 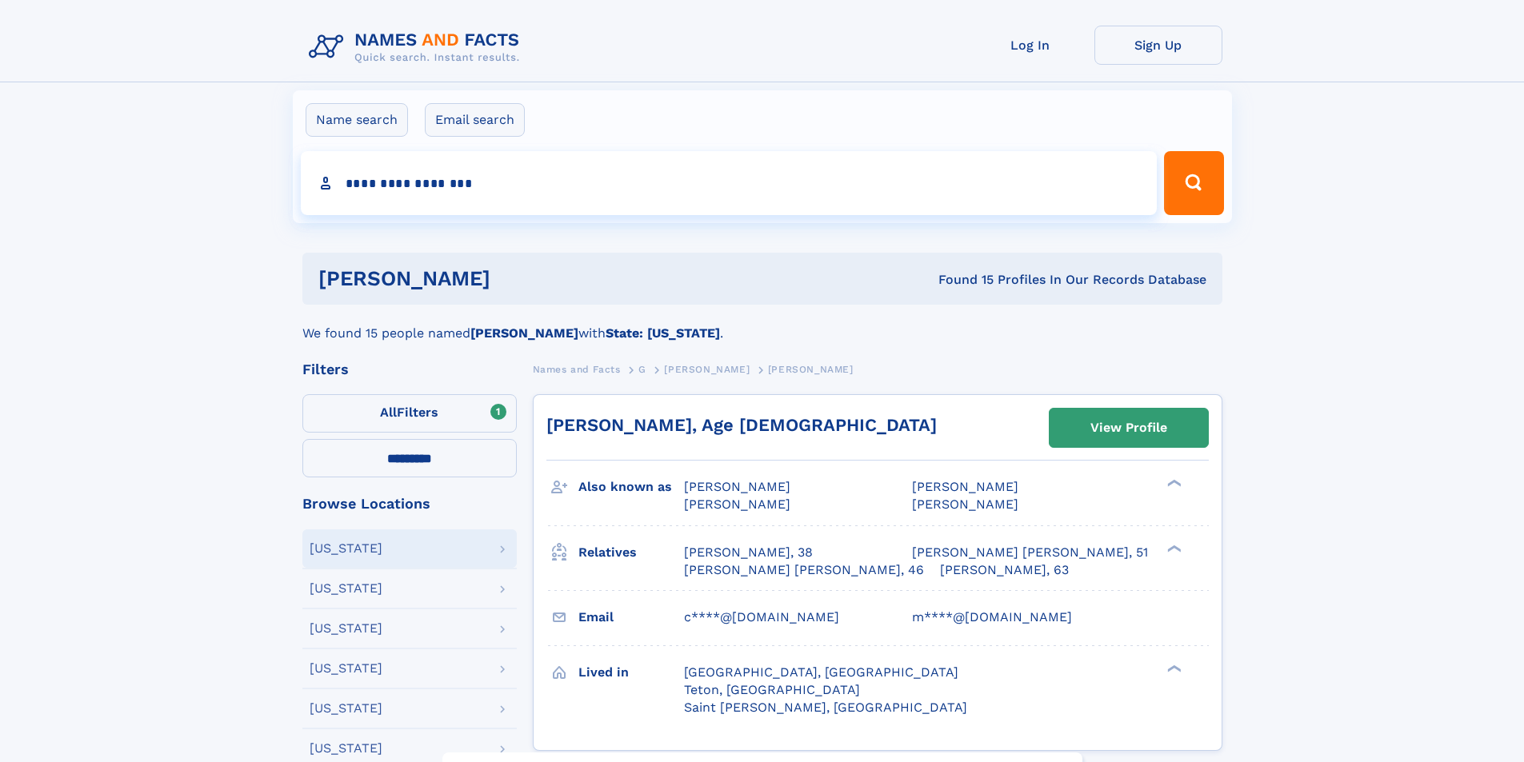 I want to click on button: Search Button, so click(x=1194, y=183).